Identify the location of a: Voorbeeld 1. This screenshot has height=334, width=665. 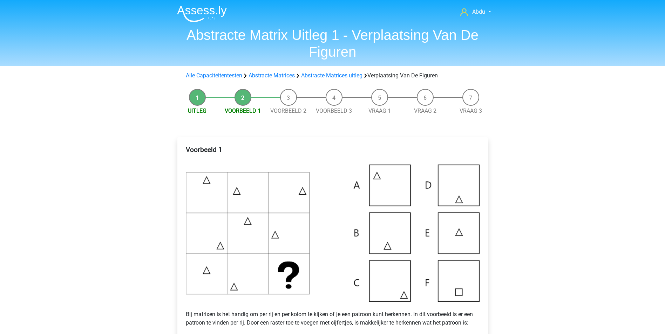
(243, 111).